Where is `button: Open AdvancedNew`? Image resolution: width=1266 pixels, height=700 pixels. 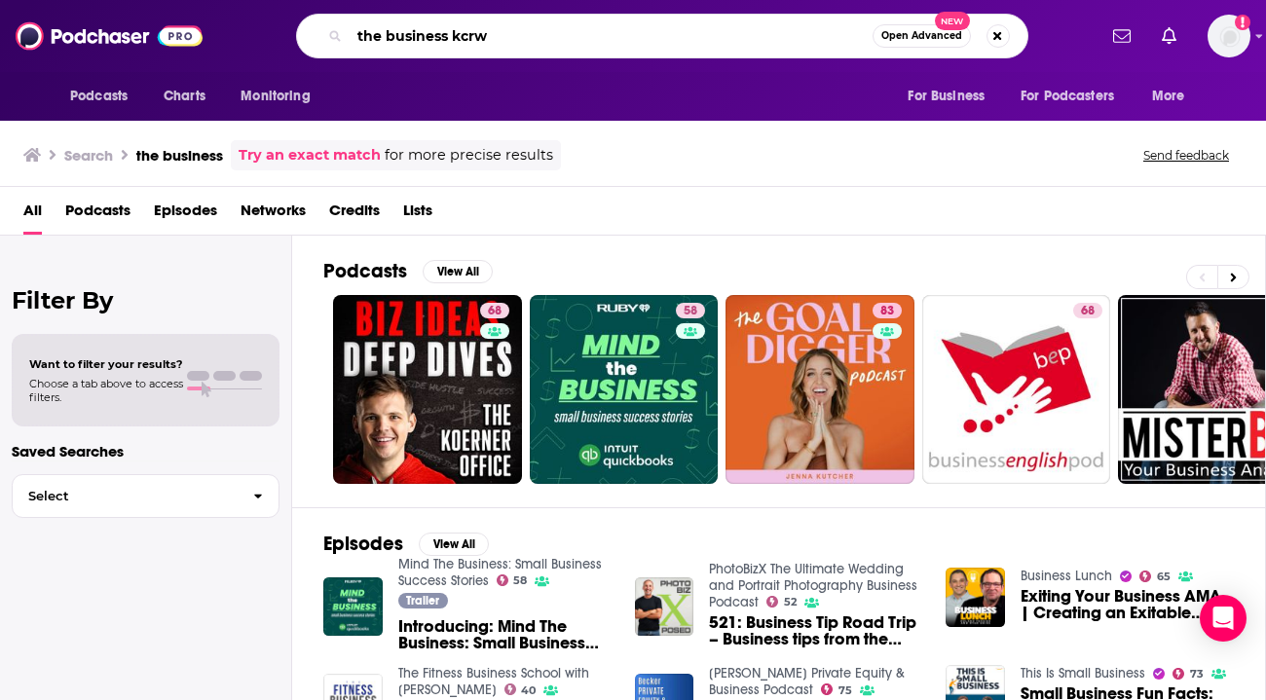 button: Open AdvancedNew is located at coordinates (921, 36).